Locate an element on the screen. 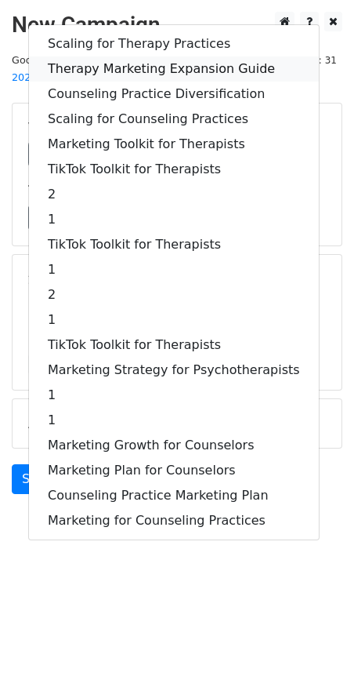 Image resolution: width=354 pixels, height=698 pixels. a: Counseling Practice Marketing Plan is located at coordinates (174, 496).